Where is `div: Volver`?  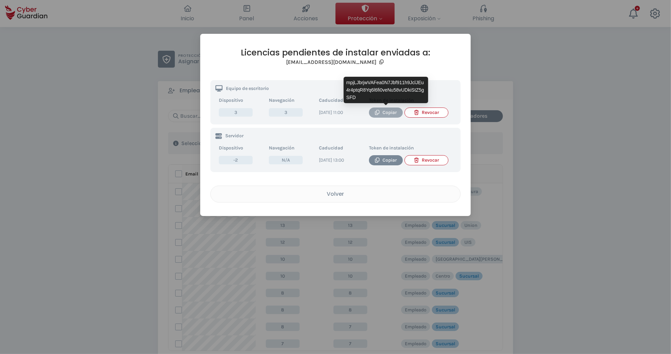 div: Volver is located at coordinates (336, 194).